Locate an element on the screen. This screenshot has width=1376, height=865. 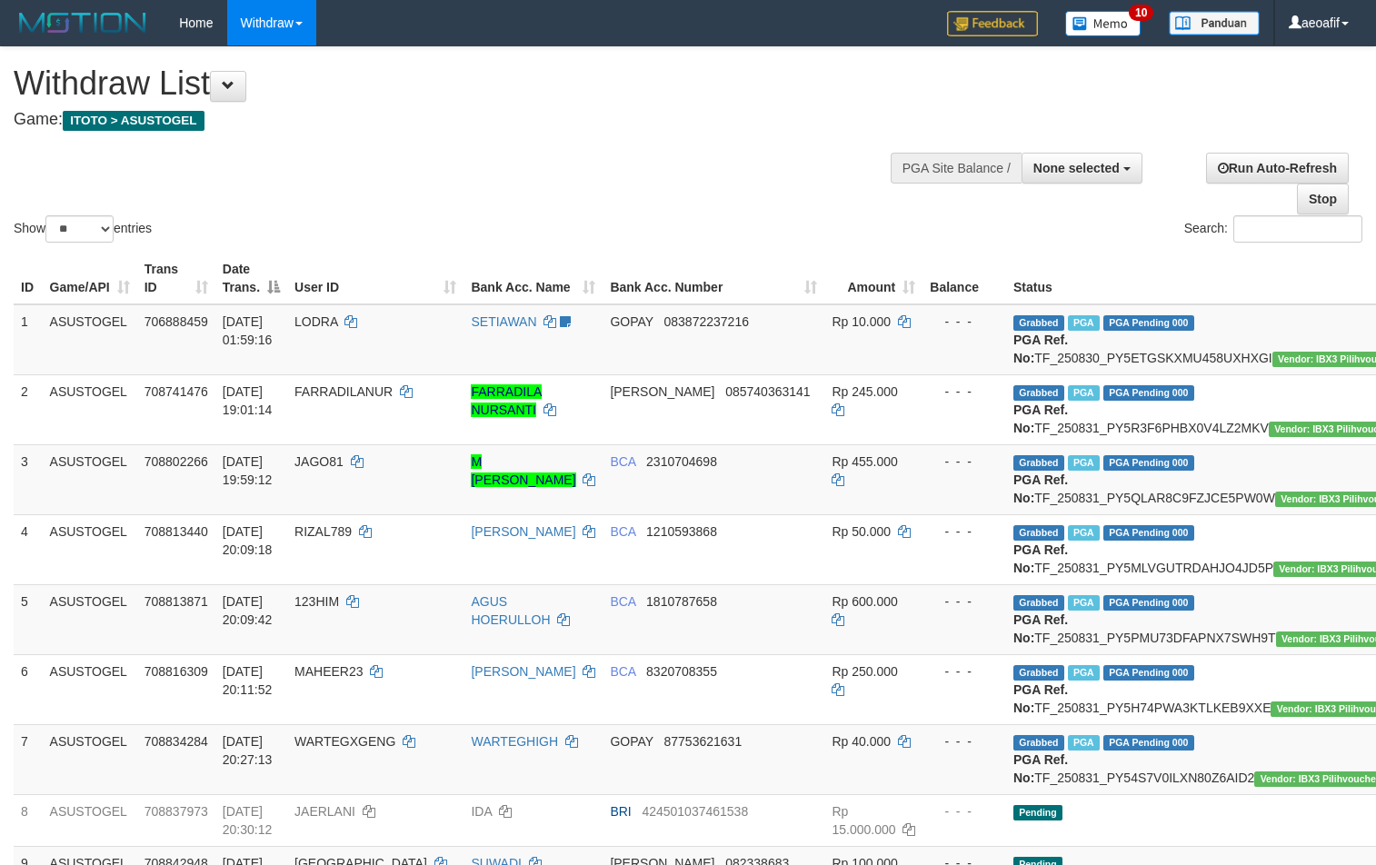
span: Rp 50.000 is located at coordinates (860, 531).